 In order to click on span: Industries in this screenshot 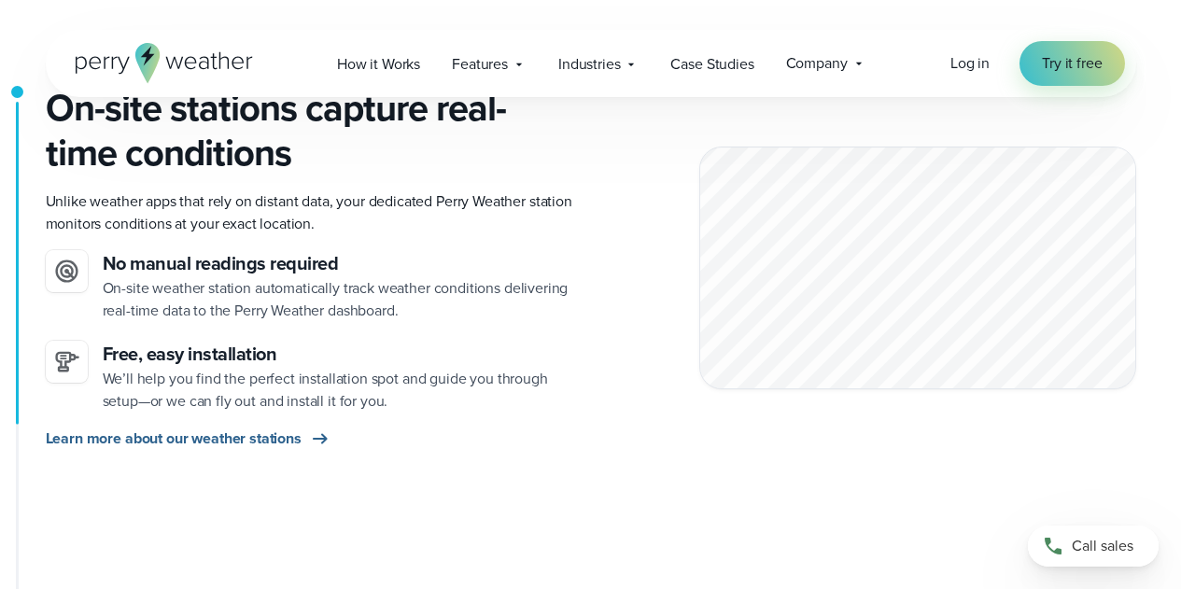, I will do `click(589, 64)`.